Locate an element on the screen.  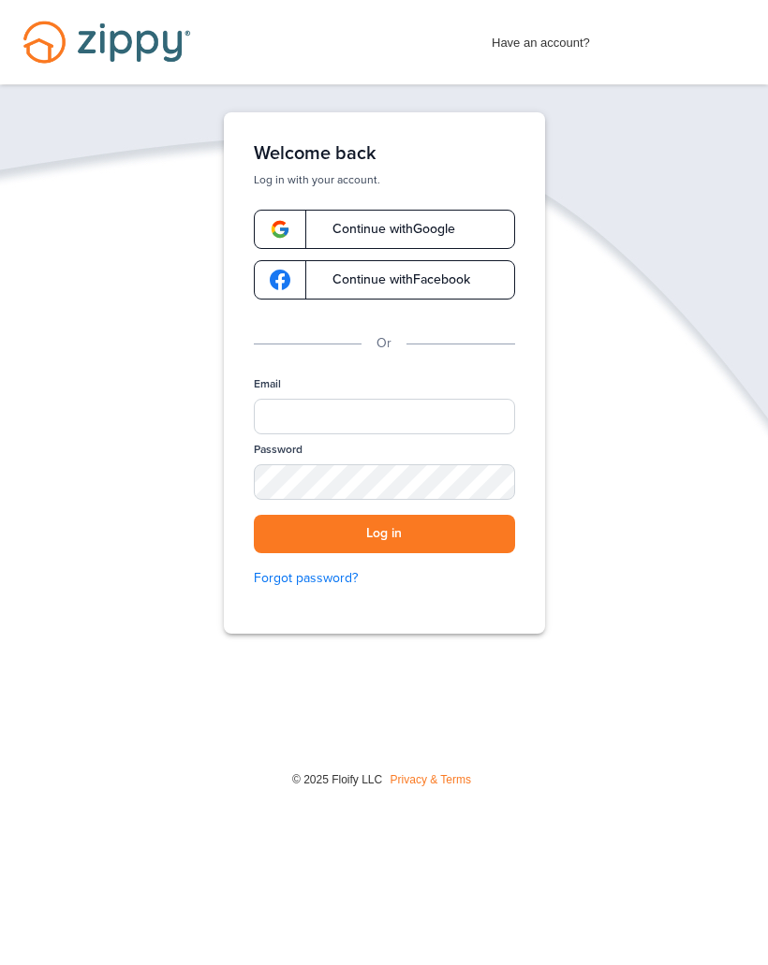
span: Have an account? is located at coordinates (540, 38).